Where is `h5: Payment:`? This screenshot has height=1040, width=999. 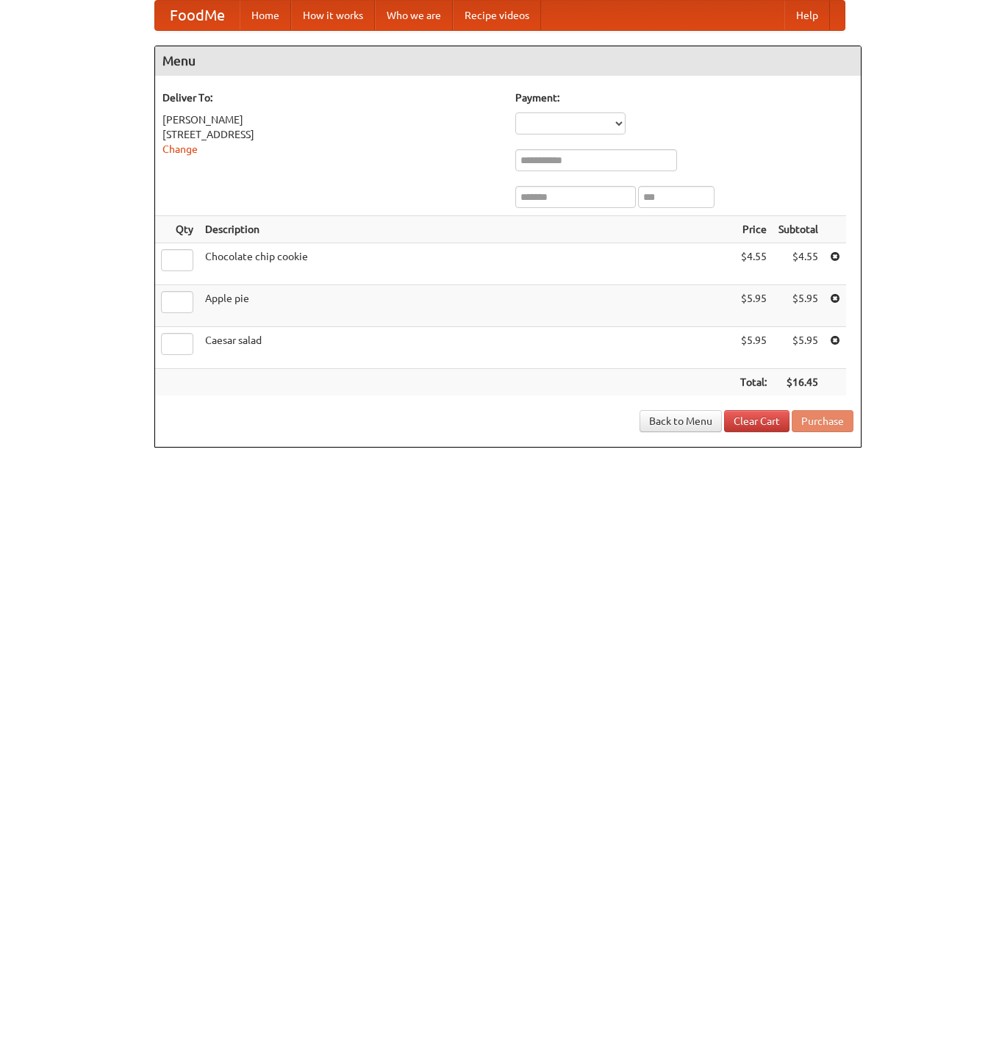 h5: Payment: is located at coordinates (684, 98).